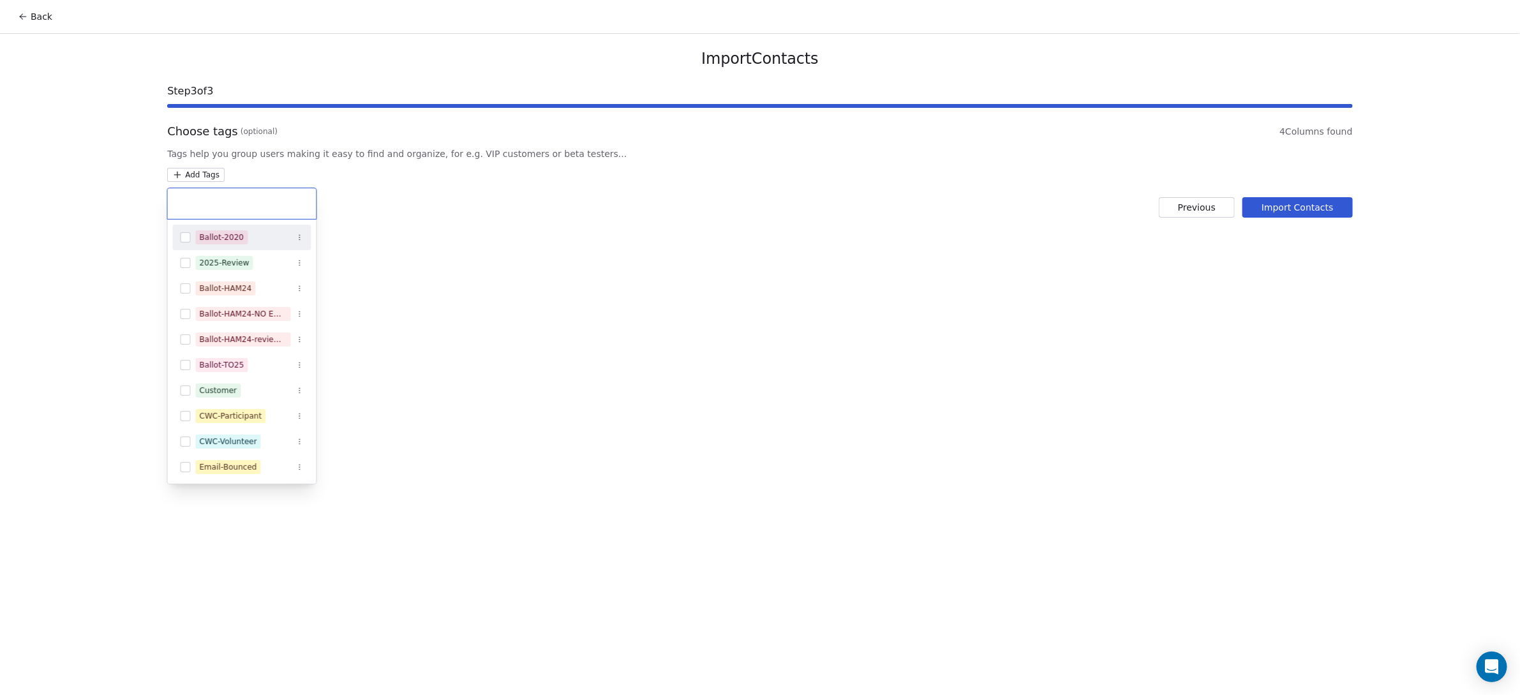 The width and height of the screenshot is (1520, 695). What do you see at coordinates (228, 467) in the screenshot?
I see `div: Email-Bounced` at bounding box center [228, 467].